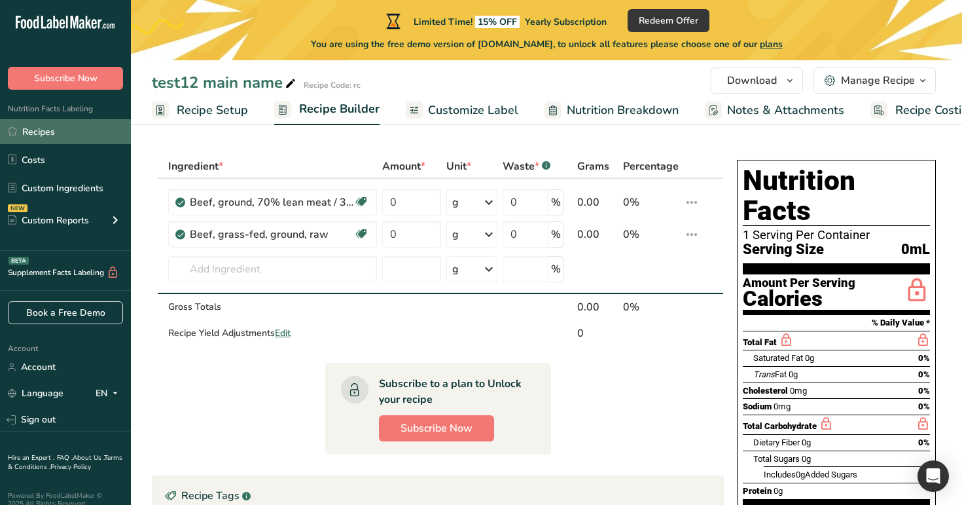  Describe the element at coordinates (916, 249) in the screenshot. I see `span: 0mL` at that location.